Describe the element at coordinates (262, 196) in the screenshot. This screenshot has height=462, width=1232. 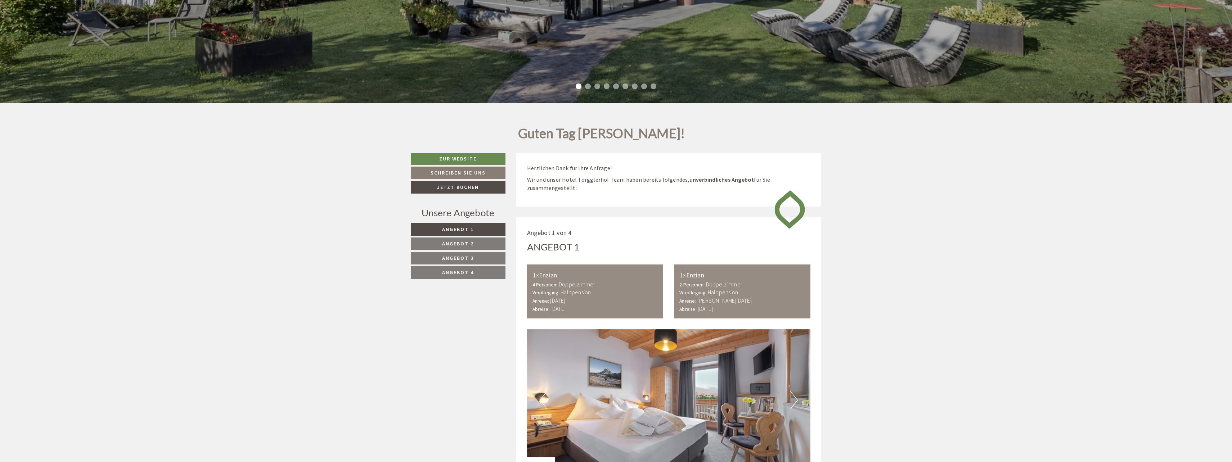
I see `button: Senden` at that location.